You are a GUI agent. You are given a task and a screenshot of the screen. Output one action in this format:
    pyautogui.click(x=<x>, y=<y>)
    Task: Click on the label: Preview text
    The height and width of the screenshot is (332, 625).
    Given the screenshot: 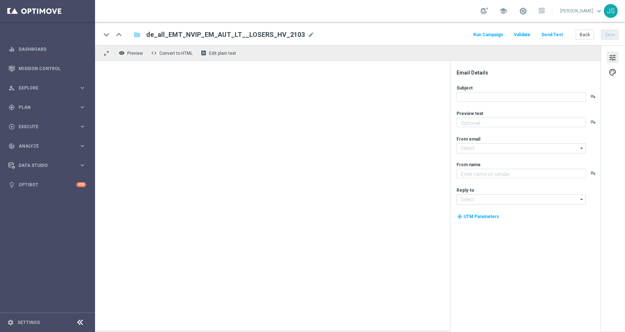 What is the action you would take?
    pyautogui.click(x=470, y=114)
    